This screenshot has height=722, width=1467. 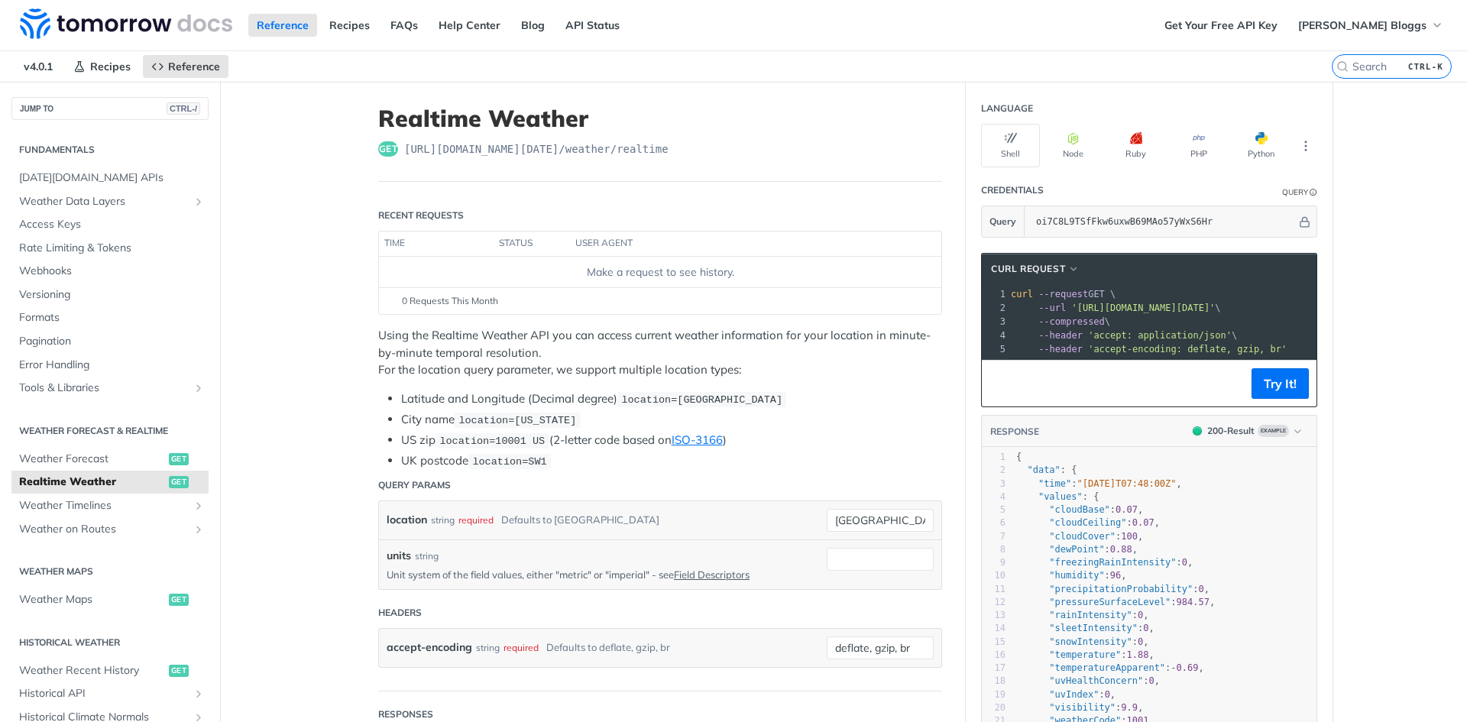 What do you see at coordinates (672, 399) in the screenshot?
I see `li: Latitude and Longitude (Decimal degree)` at bounding box center [672, 399].